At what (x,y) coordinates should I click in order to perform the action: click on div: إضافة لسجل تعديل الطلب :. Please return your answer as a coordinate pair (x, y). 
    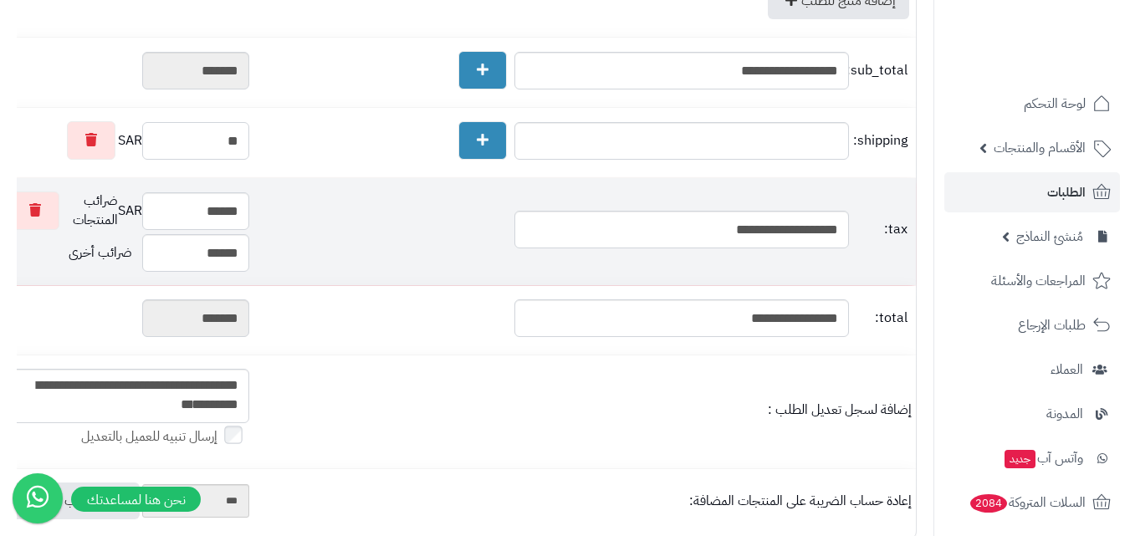
    Looking at the image, I should click on (585, 410).